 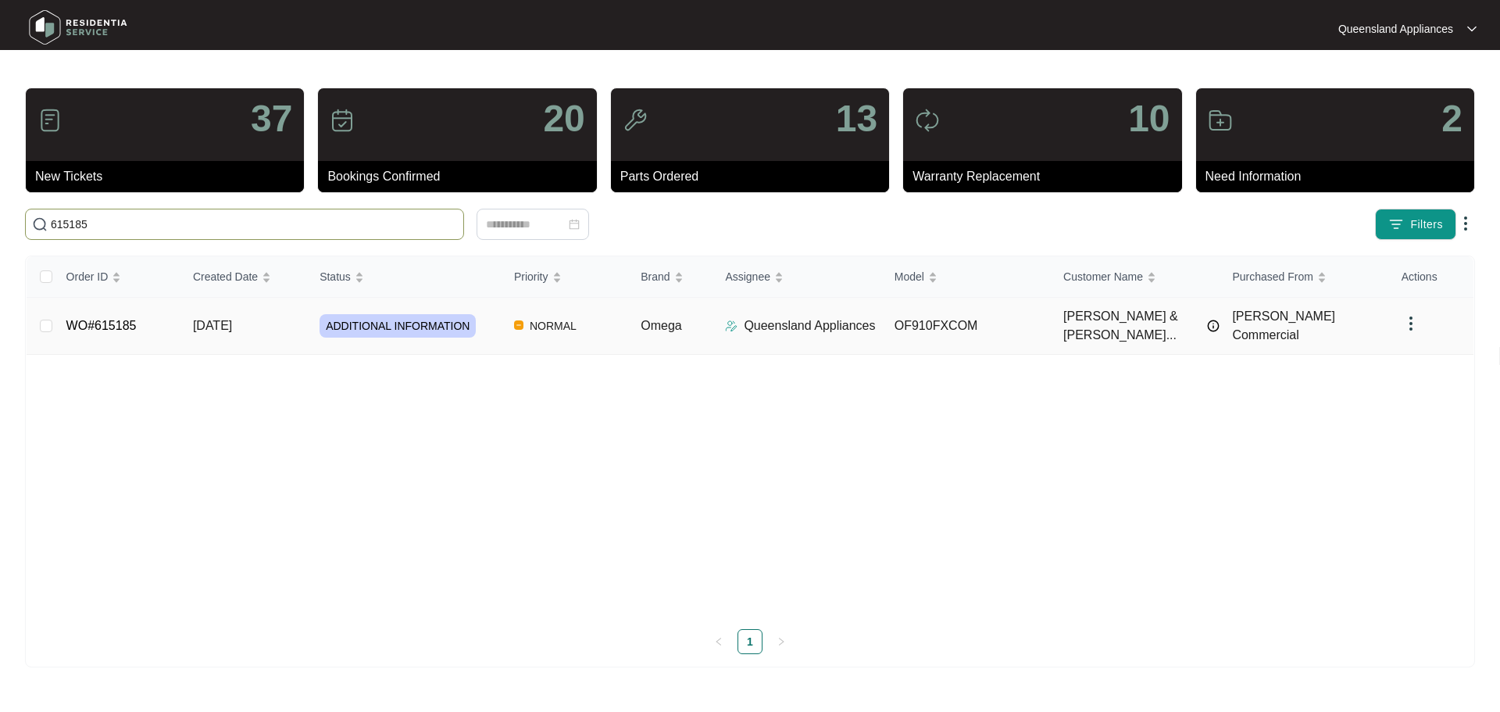 What do you see at coordinates (967, 277) in the screenshot?
I see `th: Model` at bounding box center [967, 277].